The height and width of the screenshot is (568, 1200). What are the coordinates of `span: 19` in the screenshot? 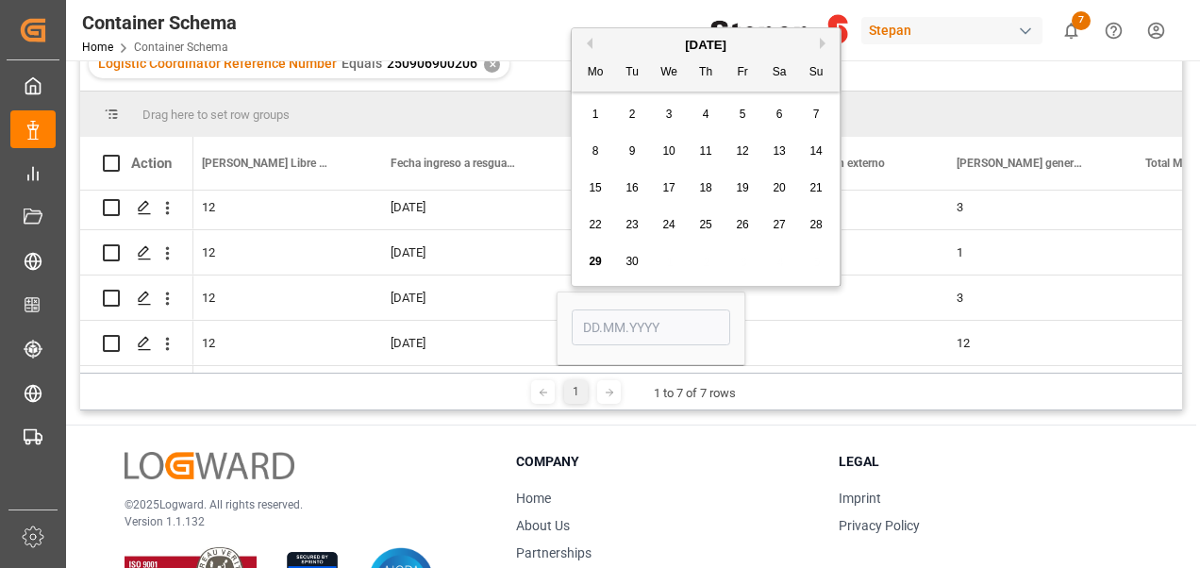 It's located at (741, 188).